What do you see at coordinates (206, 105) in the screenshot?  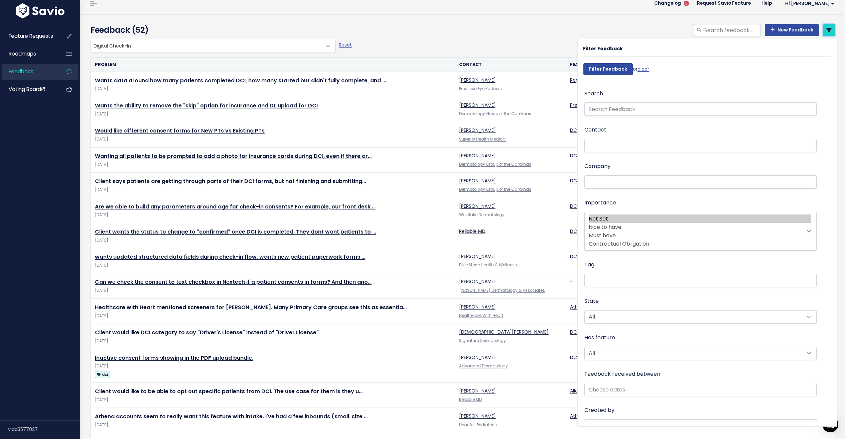 I see `a: Wants the ability to remove the "skip" option for insurance and DL upload for DCI` at bounding box center [206, 105].